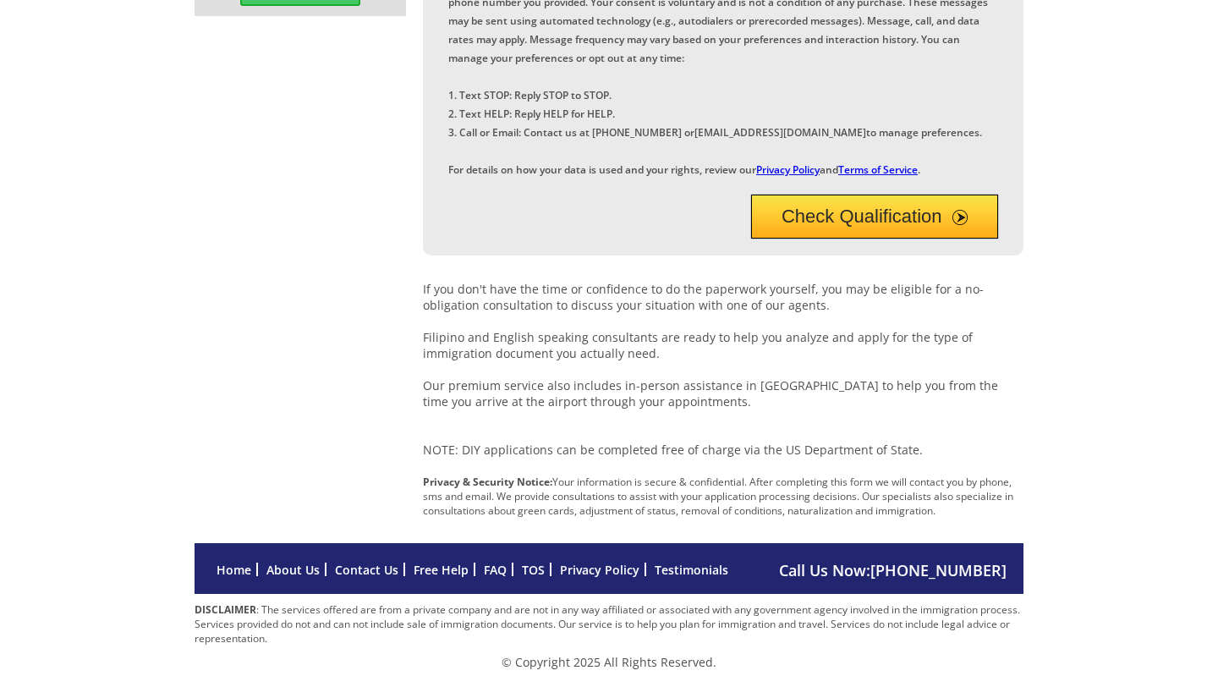 Image resolution: width=1218 pixels, height=687 pixels. What do you see at coordinates (225, 609) in the screenshot?
I see `strong: DISCLAIMER` at bounding box center [225, 609].